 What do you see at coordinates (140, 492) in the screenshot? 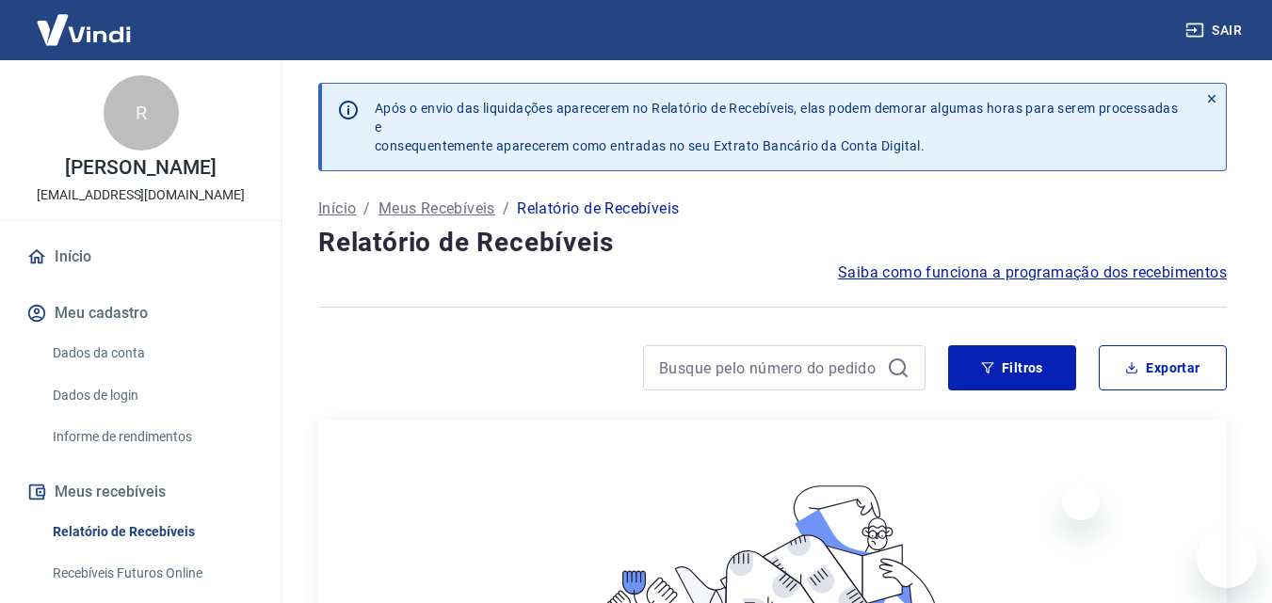
I see `button: Meus recebíveis` at bounding box center [140, 492].